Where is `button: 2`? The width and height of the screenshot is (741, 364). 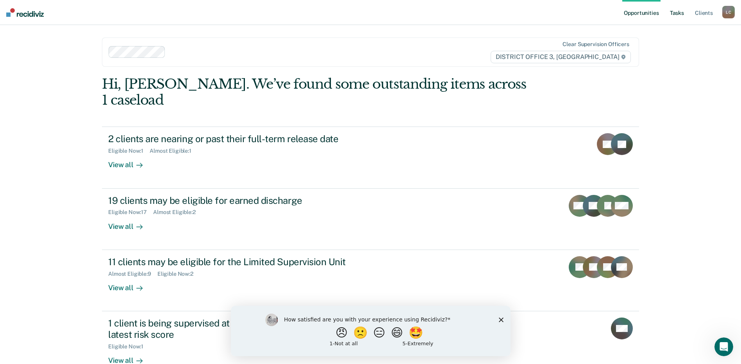 button: 2 is located at coordinates (130, 27).